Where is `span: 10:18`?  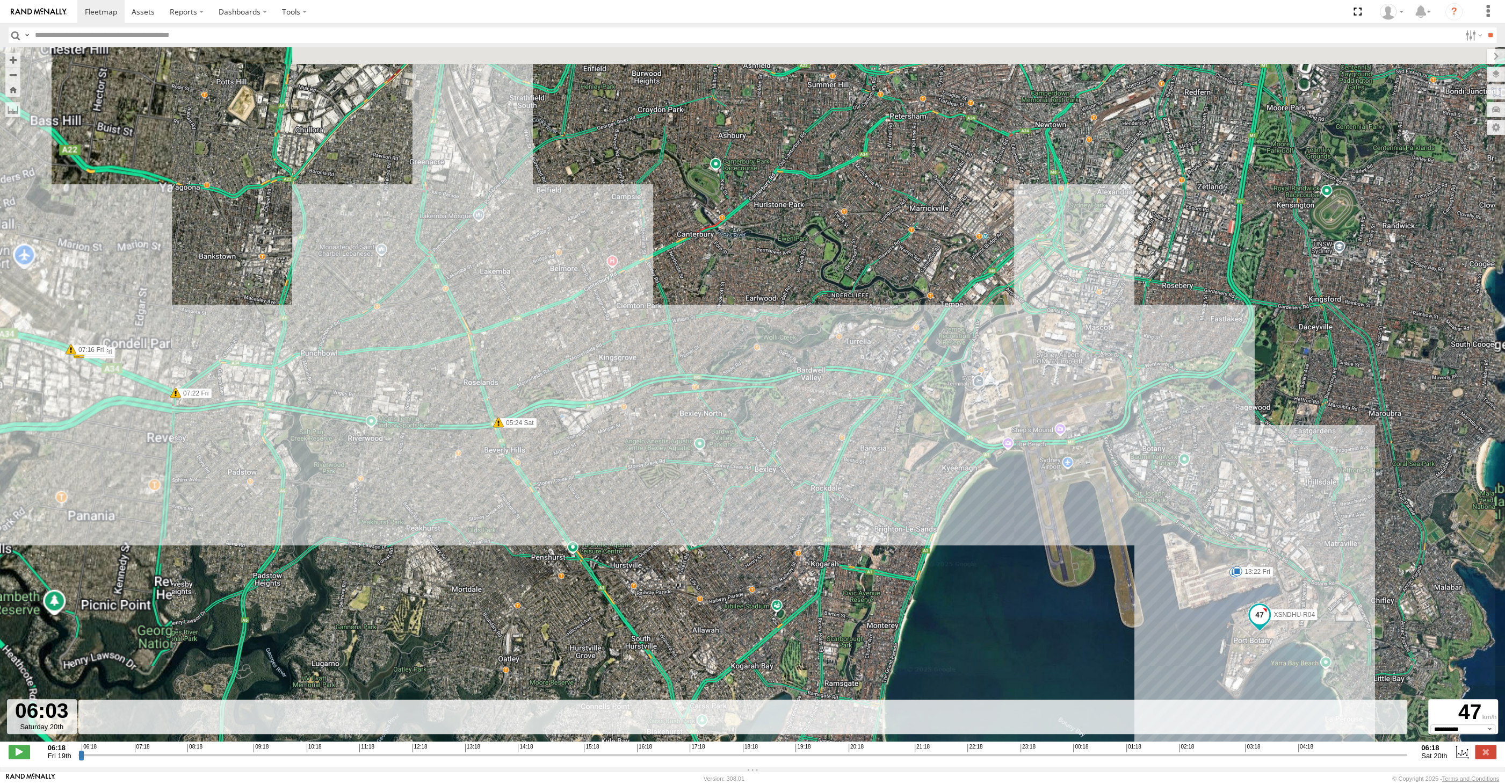 span: 10:18 is located at coordinates (314, 748).